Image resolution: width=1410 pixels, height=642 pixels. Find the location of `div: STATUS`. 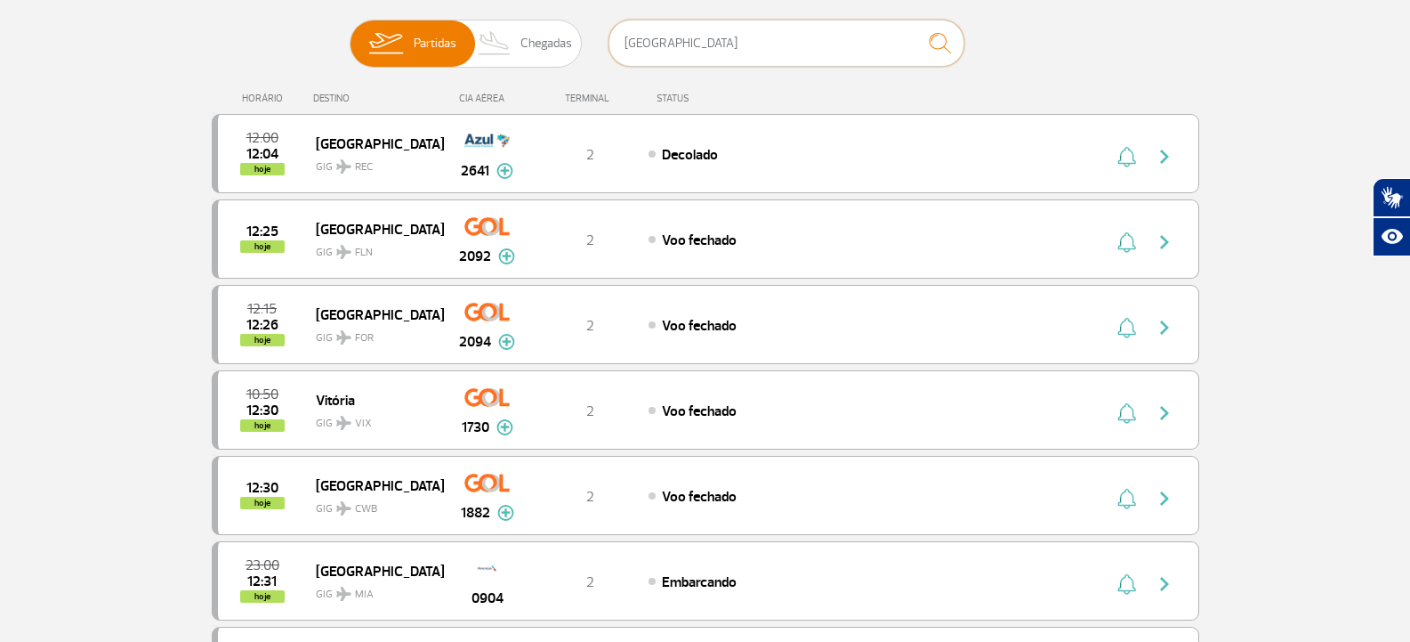

div: STATUS is located at coordinates (720, 98).